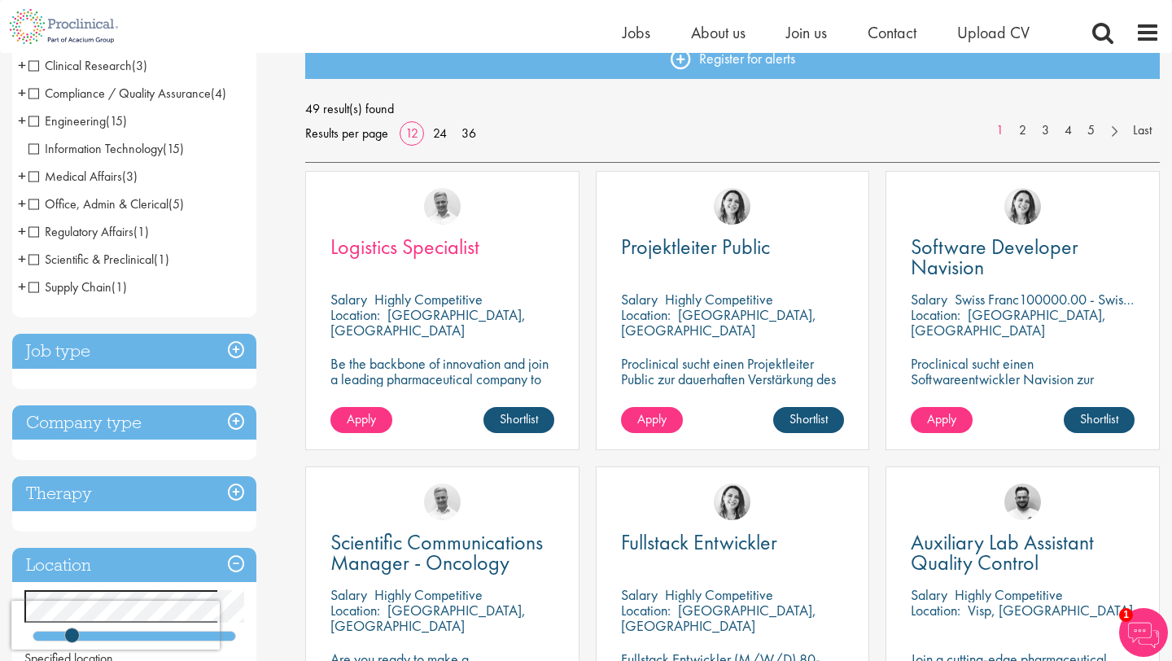  Describe the element at coordinates (994, 256) in the screenshot. I see `span: Software Developer Navision` at that location.